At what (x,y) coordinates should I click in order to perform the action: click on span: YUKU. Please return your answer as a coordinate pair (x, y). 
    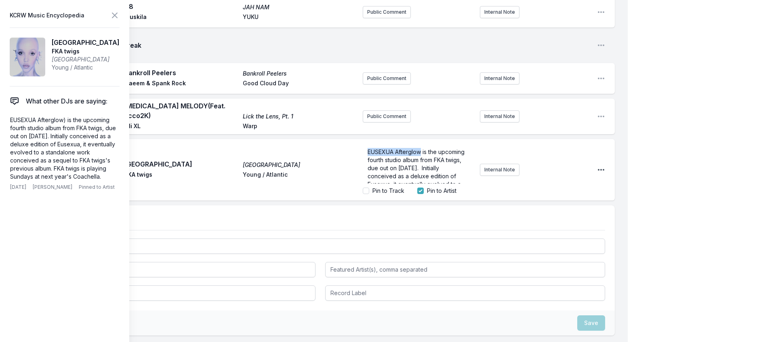
    Looking at the image, I should click on (299, 18).